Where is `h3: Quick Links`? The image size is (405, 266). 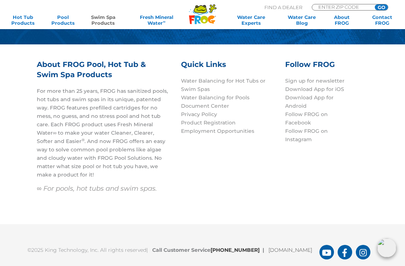 h3: Quick Links is located at coordinates (229, 68).